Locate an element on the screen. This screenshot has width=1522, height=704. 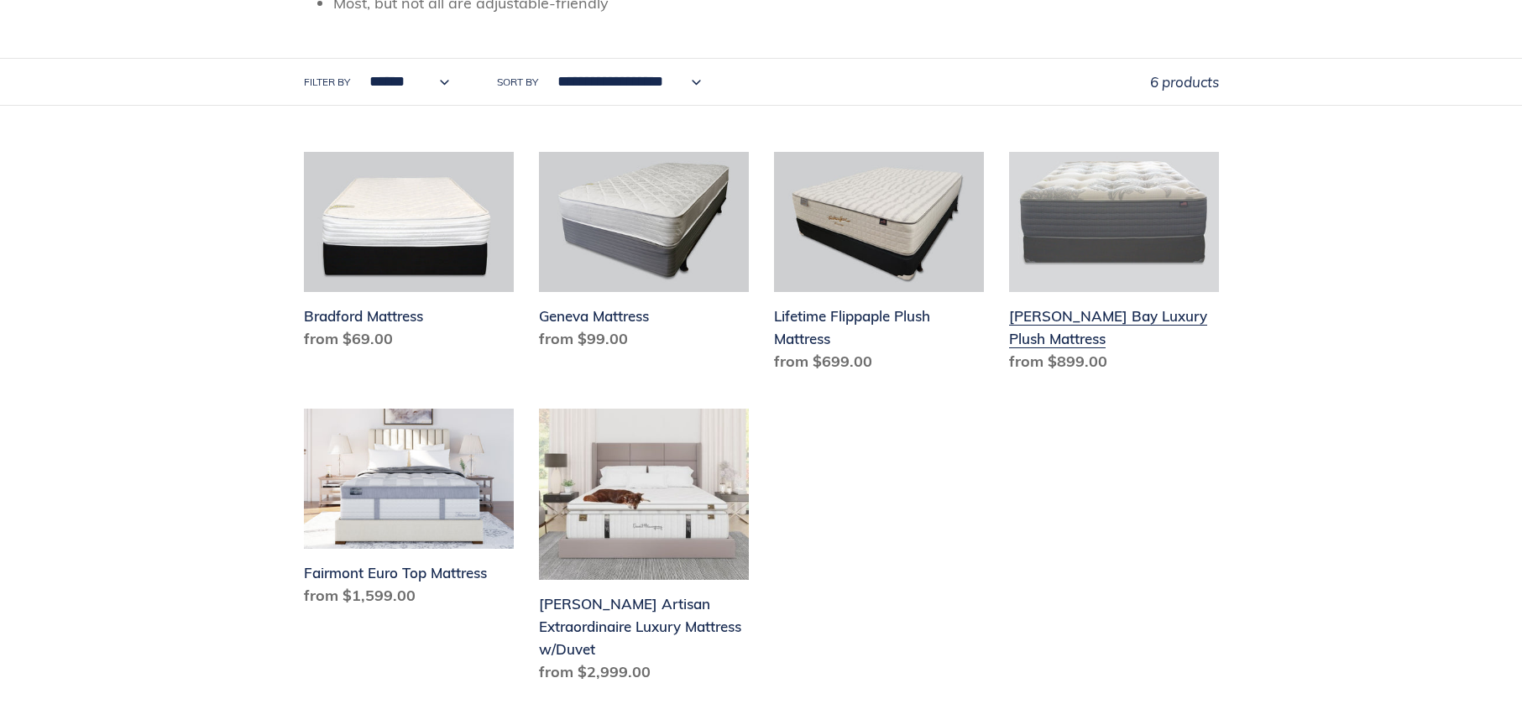
a: Hemingway Artisan Extraordinaire Luxury Mattress w/Duvet is located at coordinates (644, 549).